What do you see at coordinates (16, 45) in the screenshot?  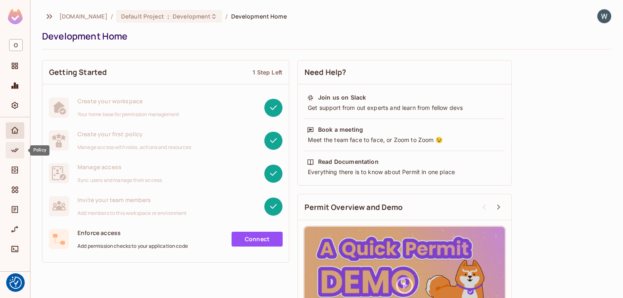 I see `span: O` at bounding box center [16, 45].